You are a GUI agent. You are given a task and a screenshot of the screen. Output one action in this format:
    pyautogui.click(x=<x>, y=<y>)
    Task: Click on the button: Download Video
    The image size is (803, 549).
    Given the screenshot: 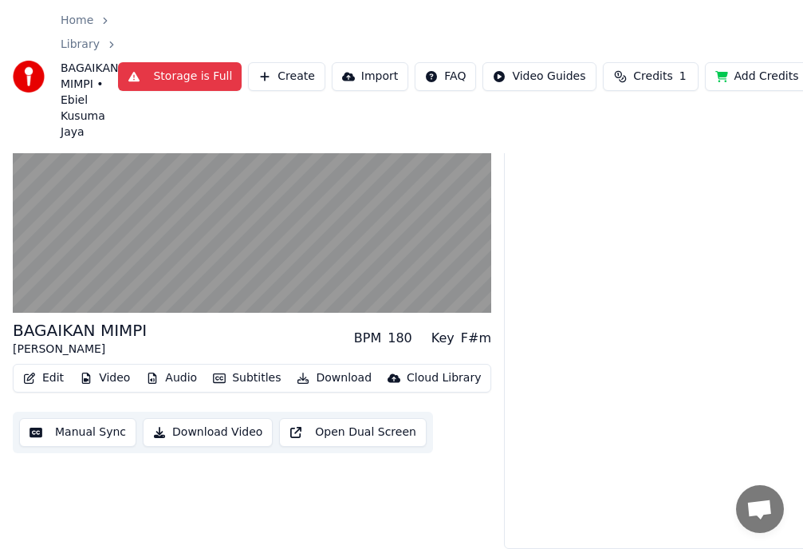 What is the action you would take?
    pyautogui.click(x=207, y=432)
    